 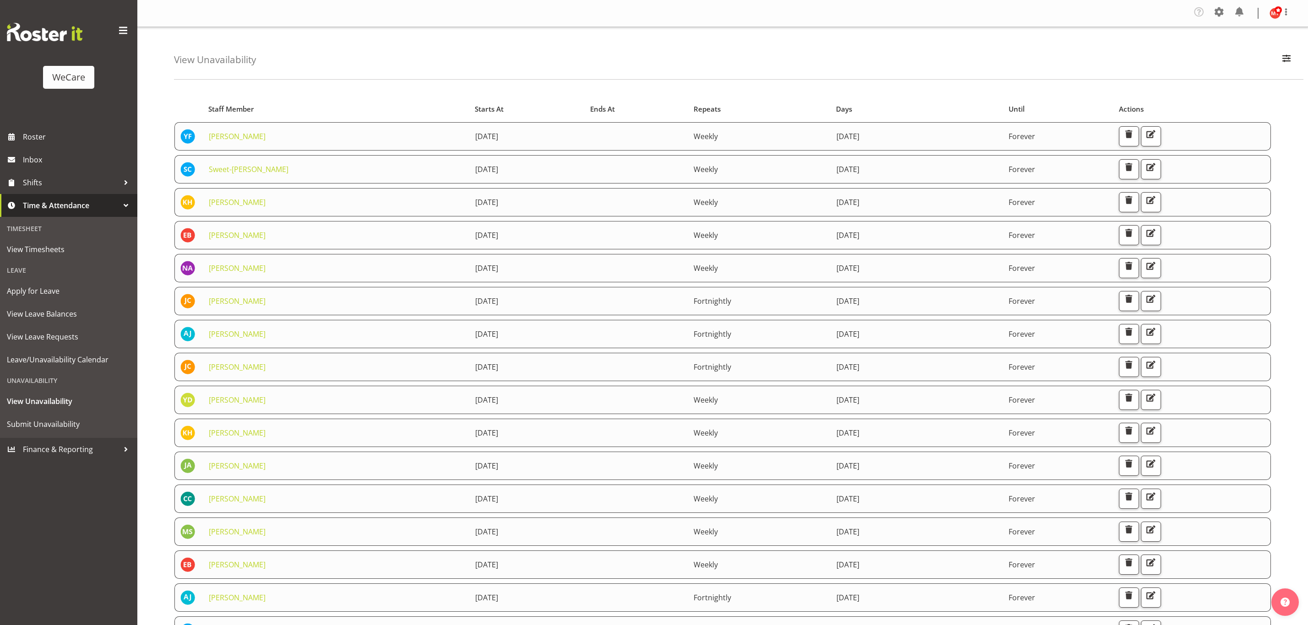 I want to click on span: View Unavailability, so click(x=69, y=401).